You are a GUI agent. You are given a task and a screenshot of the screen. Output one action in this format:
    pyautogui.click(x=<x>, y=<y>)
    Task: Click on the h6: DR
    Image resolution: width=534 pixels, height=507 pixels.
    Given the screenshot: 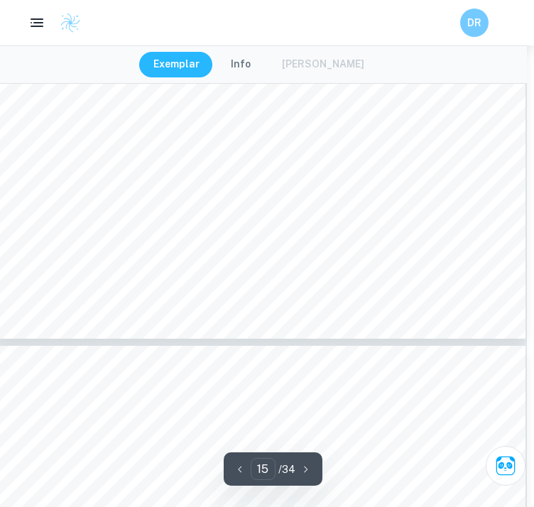 What is the action you would take?
    pyautogui.click(x=474, y=23)
    